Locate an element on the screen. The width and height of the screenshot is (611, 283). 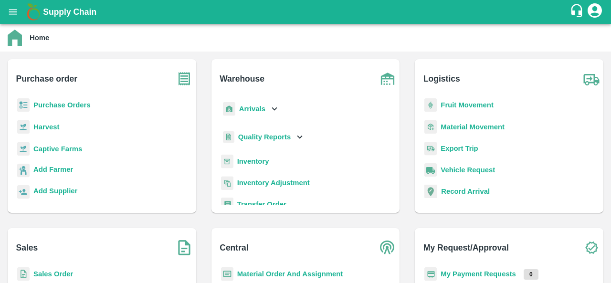
a: My Payment Requests is located at coordinates (478, 274).